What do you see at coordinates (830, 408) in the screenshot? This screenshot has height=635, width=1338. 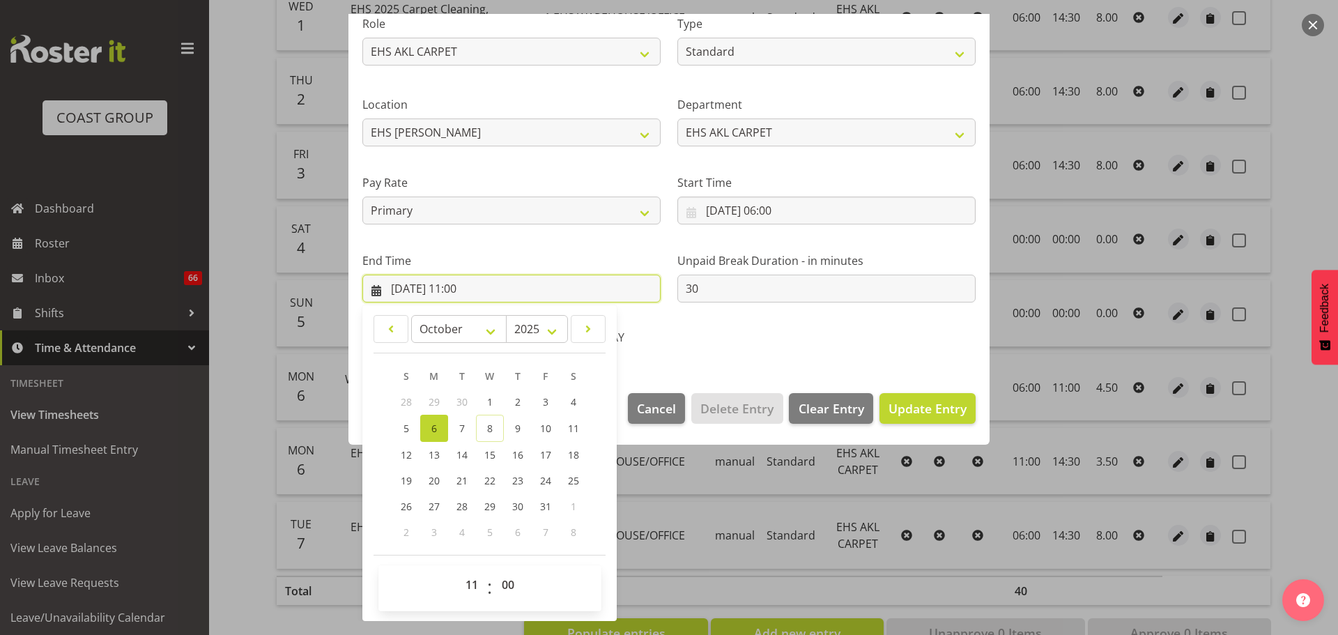 I see `button: Clear Entry` at bounding box center [830, 408].